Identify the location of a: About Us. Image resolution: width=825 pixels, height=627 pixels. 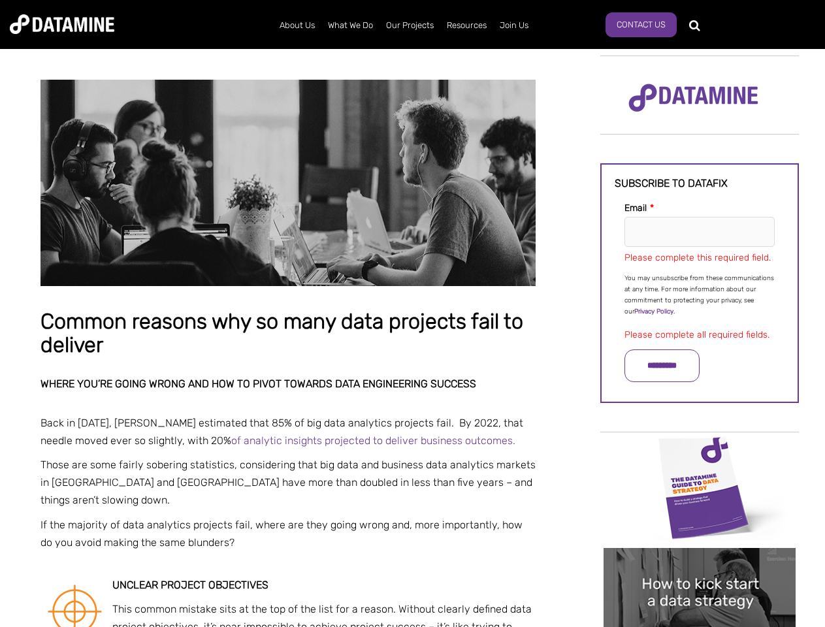
(297, 25).